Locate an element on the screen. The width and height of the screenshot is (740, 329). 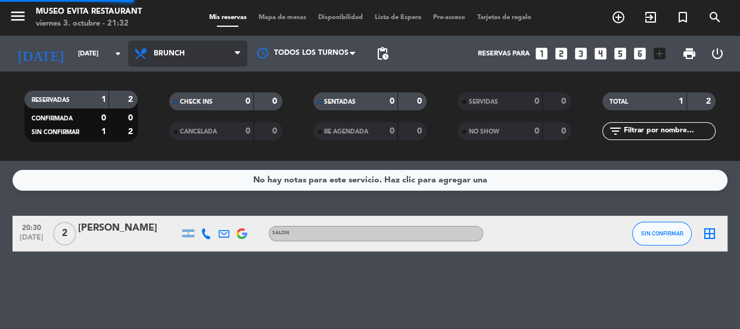
i: looks_5 is located at coordinates (620, 54).